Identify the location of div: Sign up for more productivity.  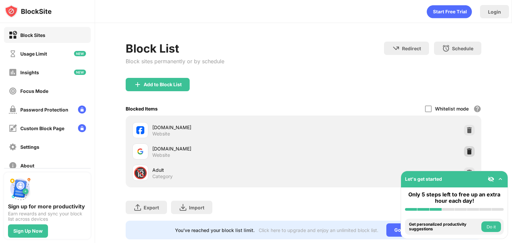
(47, 207).